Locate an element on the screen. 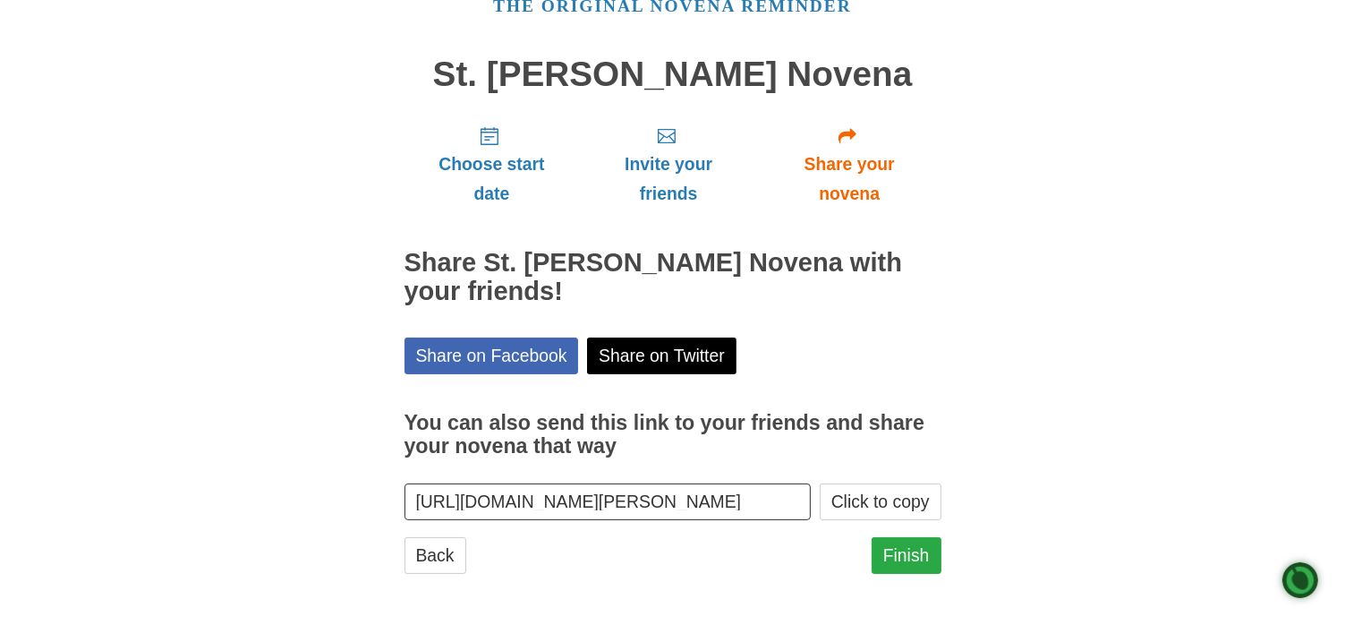 This screenshot has height=625, width=1345. span: Share your novena is located at coordinates (849, 179).